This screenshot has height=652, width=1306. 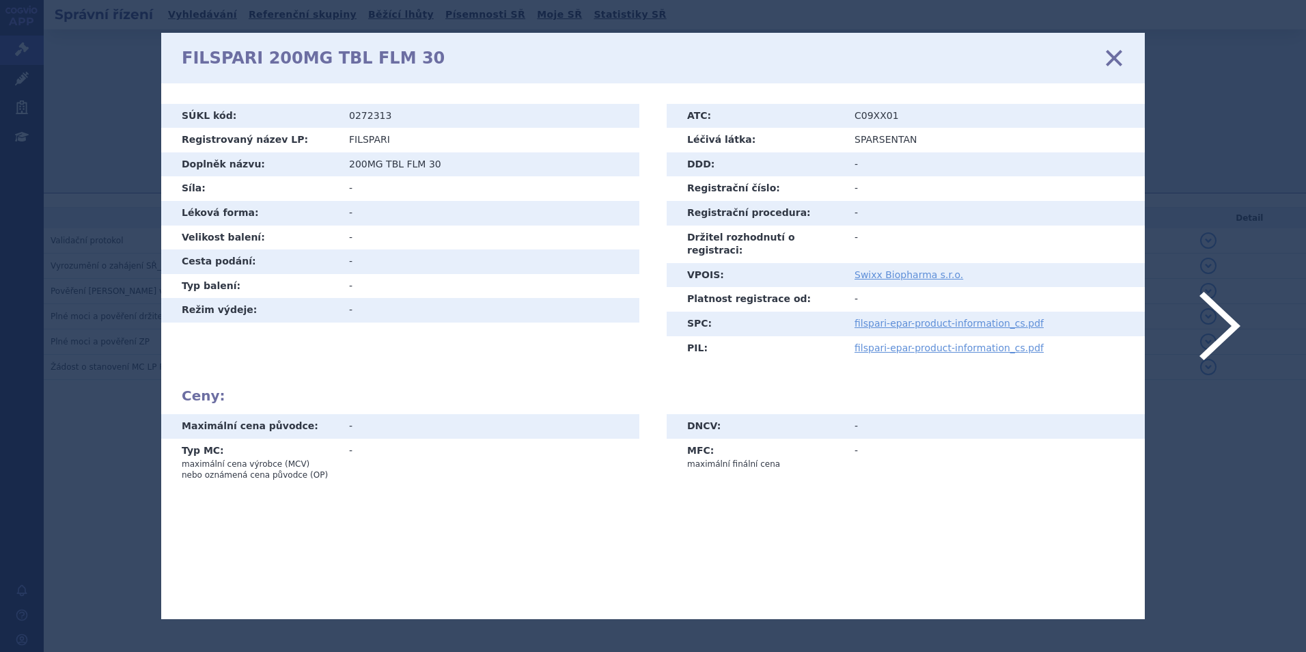 I want to click on th: SÚKL kód:, so click(x=250, y=116).